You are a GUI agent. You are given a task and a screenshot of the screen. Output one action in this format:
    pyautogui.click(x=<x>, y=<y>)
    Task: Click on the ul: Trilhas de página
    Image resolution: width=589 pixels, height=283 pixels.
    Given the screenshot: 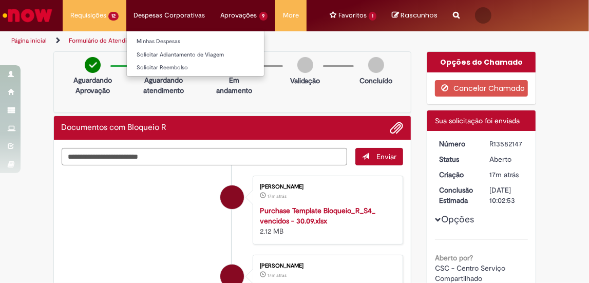 What is the action you would take?
    pyautogui.click(x=171, y=41)
    